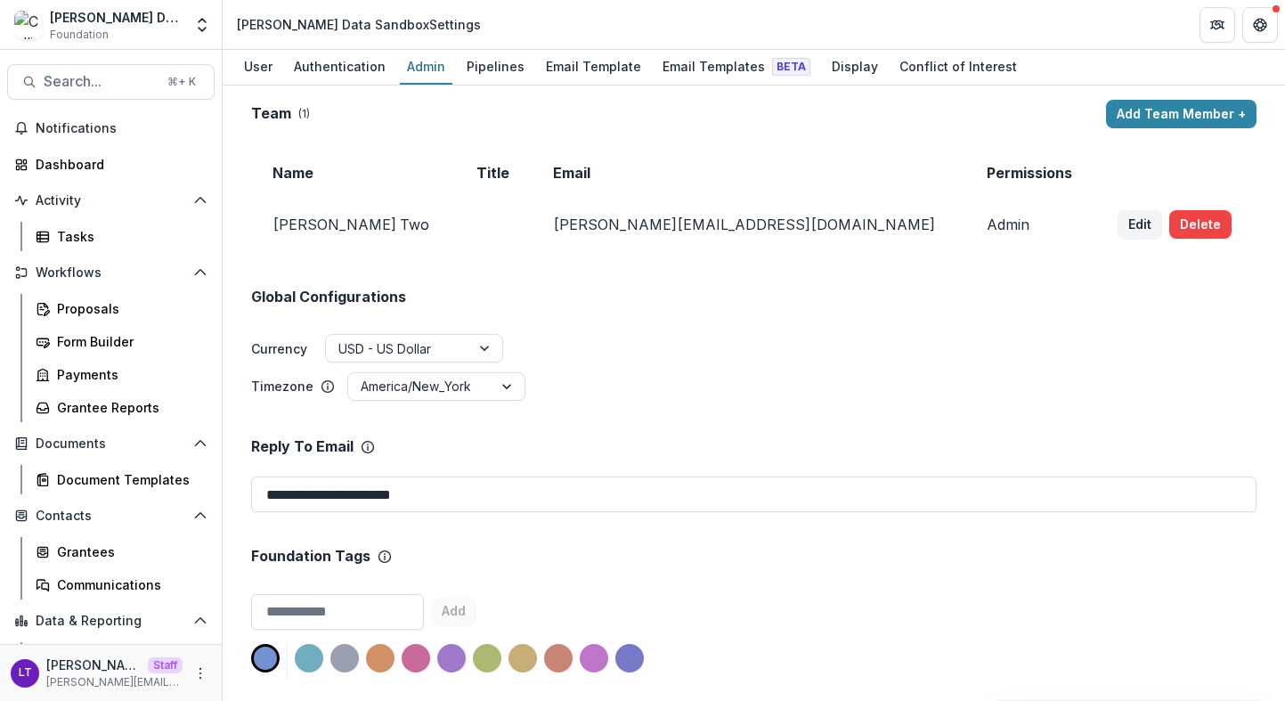 The height and width of the screenshot is (701, 1285). What do you see at coordinates (282, 385) in the screenshot?
I see `p: Timezone` at bounding box center [282, 385].